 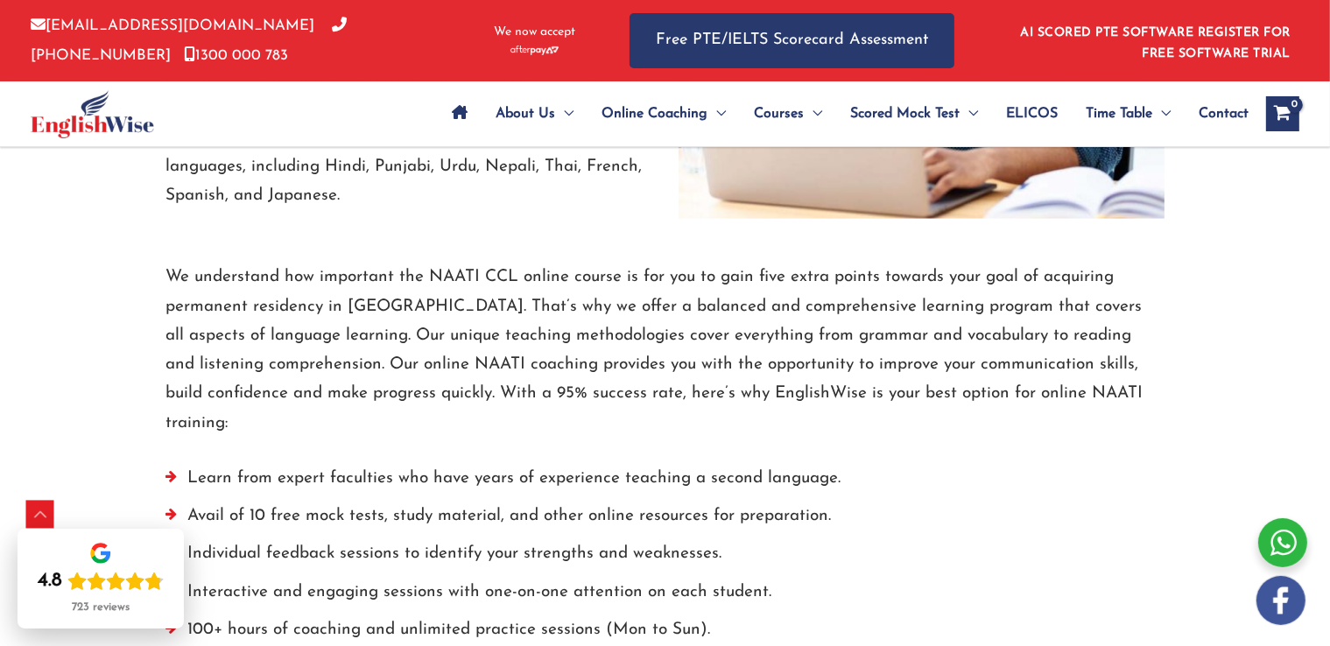 I want to click on span: Online Coaching, so click(x=654, y=114).